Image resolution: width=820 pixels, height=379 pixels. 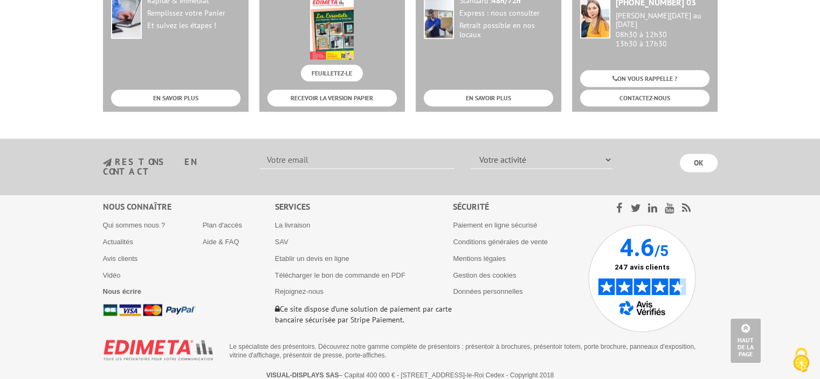 What do you see at coordinates (293, 225) in the screenshot?
I see `a: La livraison` at bounding box center [293, 225].